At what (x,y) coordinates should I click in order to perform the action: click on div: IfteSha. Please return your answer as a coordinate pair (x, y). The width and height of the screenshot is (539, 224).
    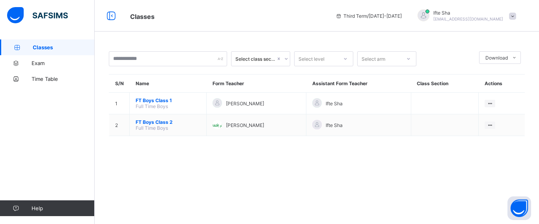
    Looking at the image, I should click on (465, 16).